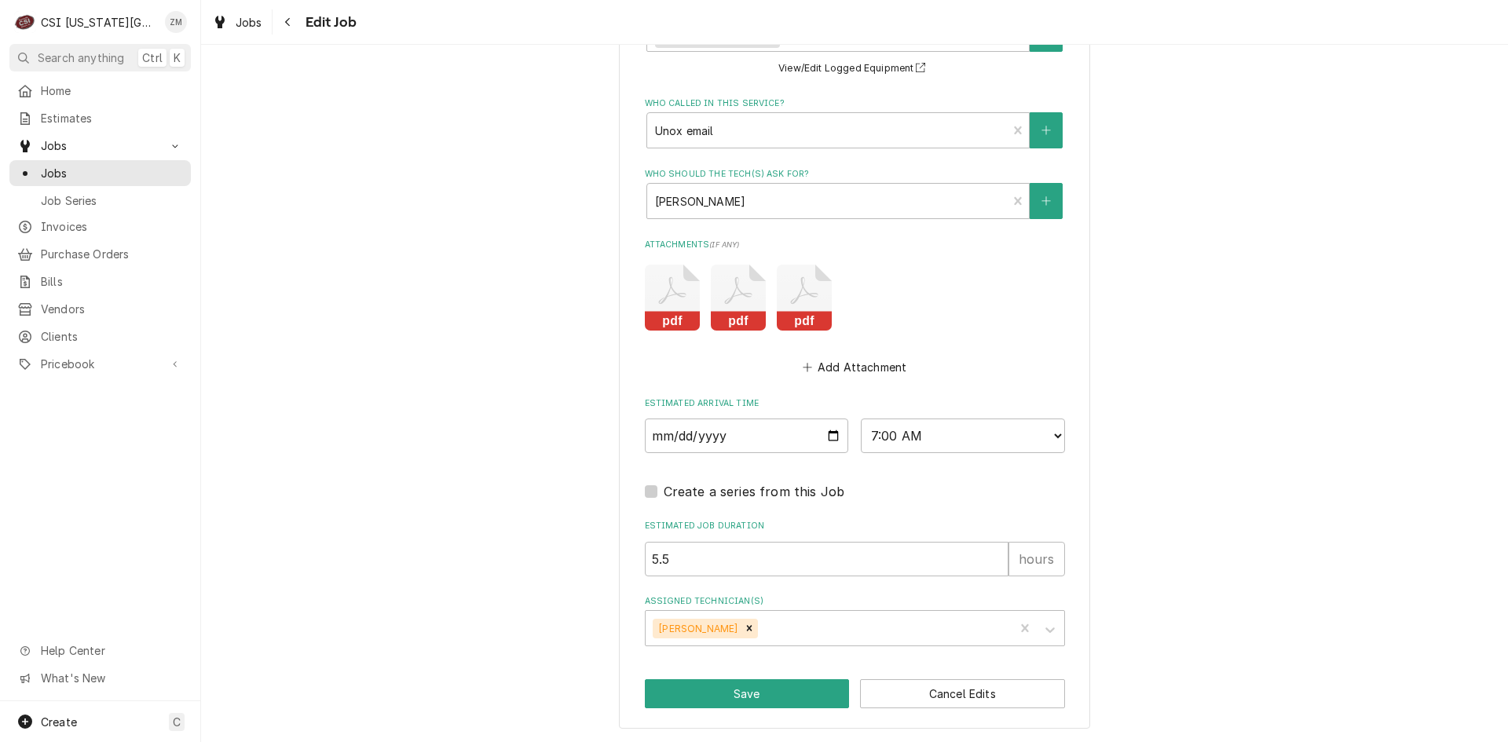  What do you see at coordinates (854, 547) in the screenshot?
I see `div: Estimated Job Duration` at bounding box center [854, 547].